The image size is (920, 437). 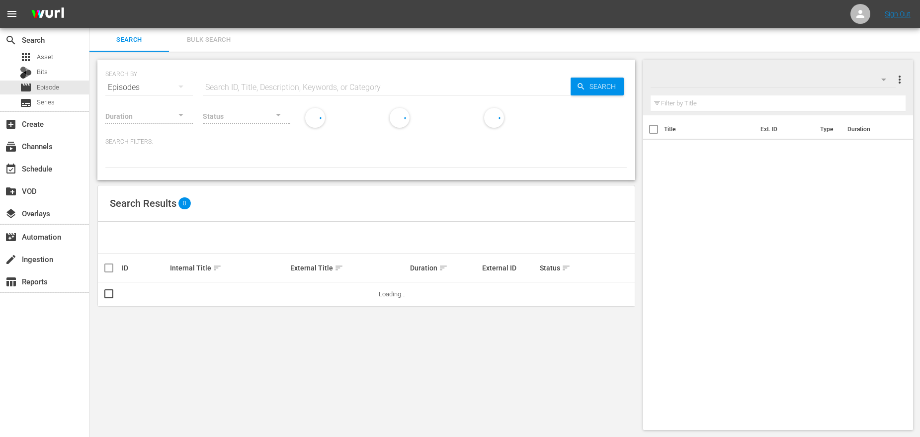 What do you see at coordinates (184, 203) in the screenshot?
I see `span: 0` at bounding box center [184, 203].